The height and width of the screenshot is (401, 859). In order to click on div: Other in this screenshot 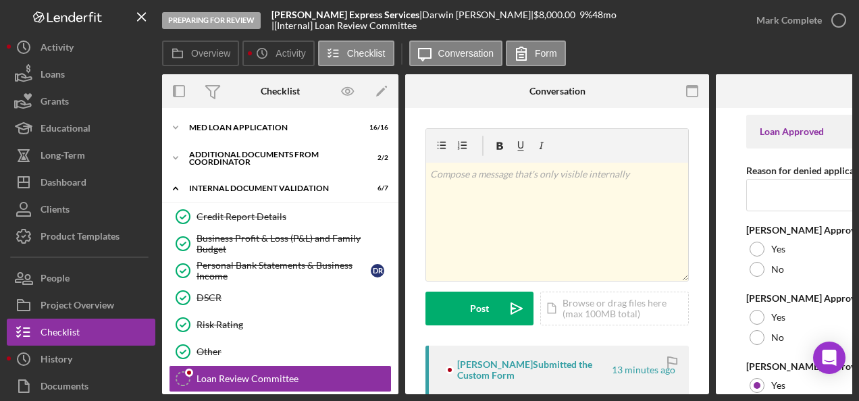, I will do `click(294, 352)`.